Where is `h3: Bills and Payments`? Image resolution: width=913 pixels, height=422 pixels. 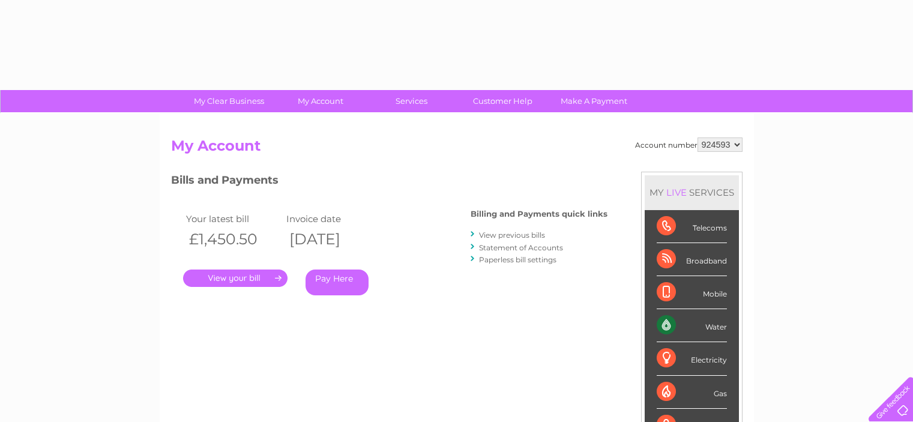
h3: Bills and Payments is located at coordinates (389, 182).